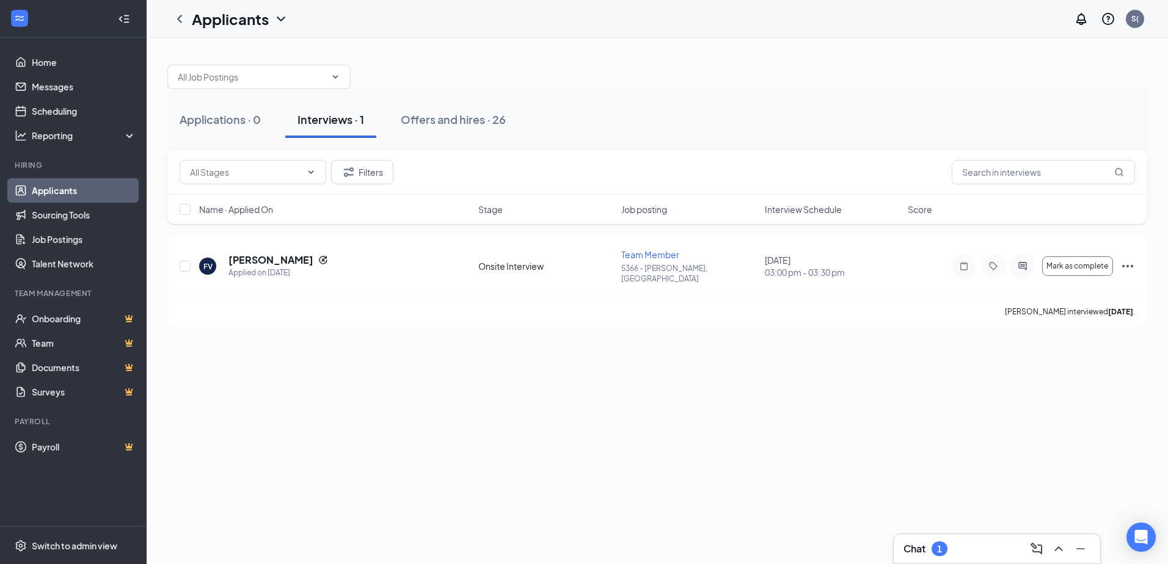 This screenshot has width=1168, height=564. What do you see at coordinates (1077, 266) in the screenshot?
I see `span: Mark as complete` at bounding box center [1077, 266].